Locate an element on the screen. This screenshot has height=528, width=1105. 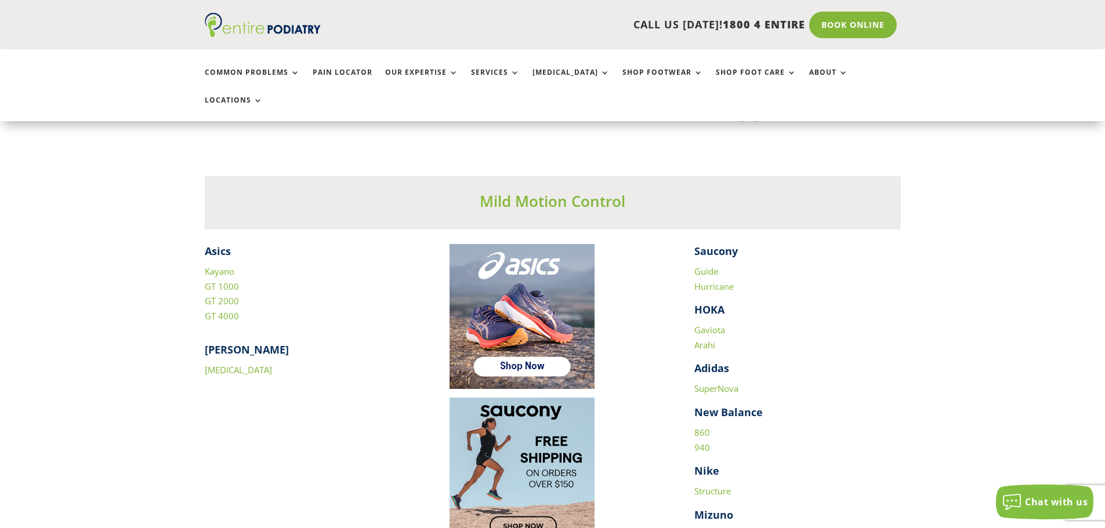
a: GT 1000 is located at coordinates (222, 287).